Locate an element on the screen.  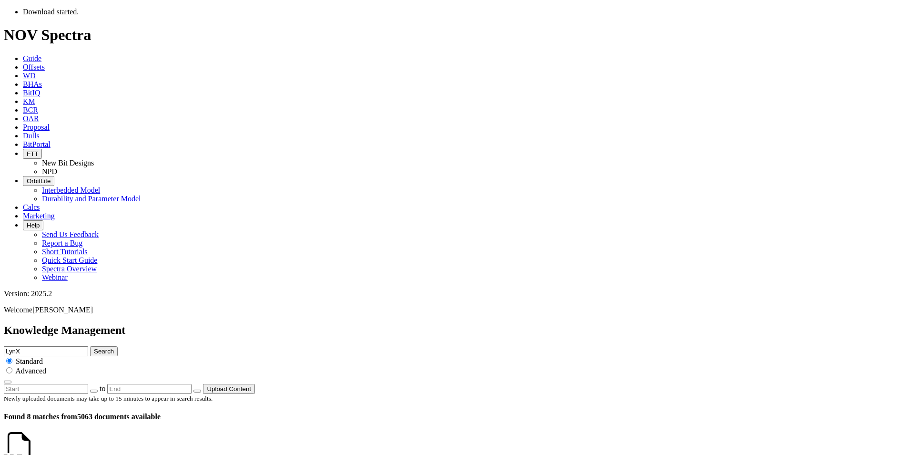
a: BCR is located at coordinates (30, 110).